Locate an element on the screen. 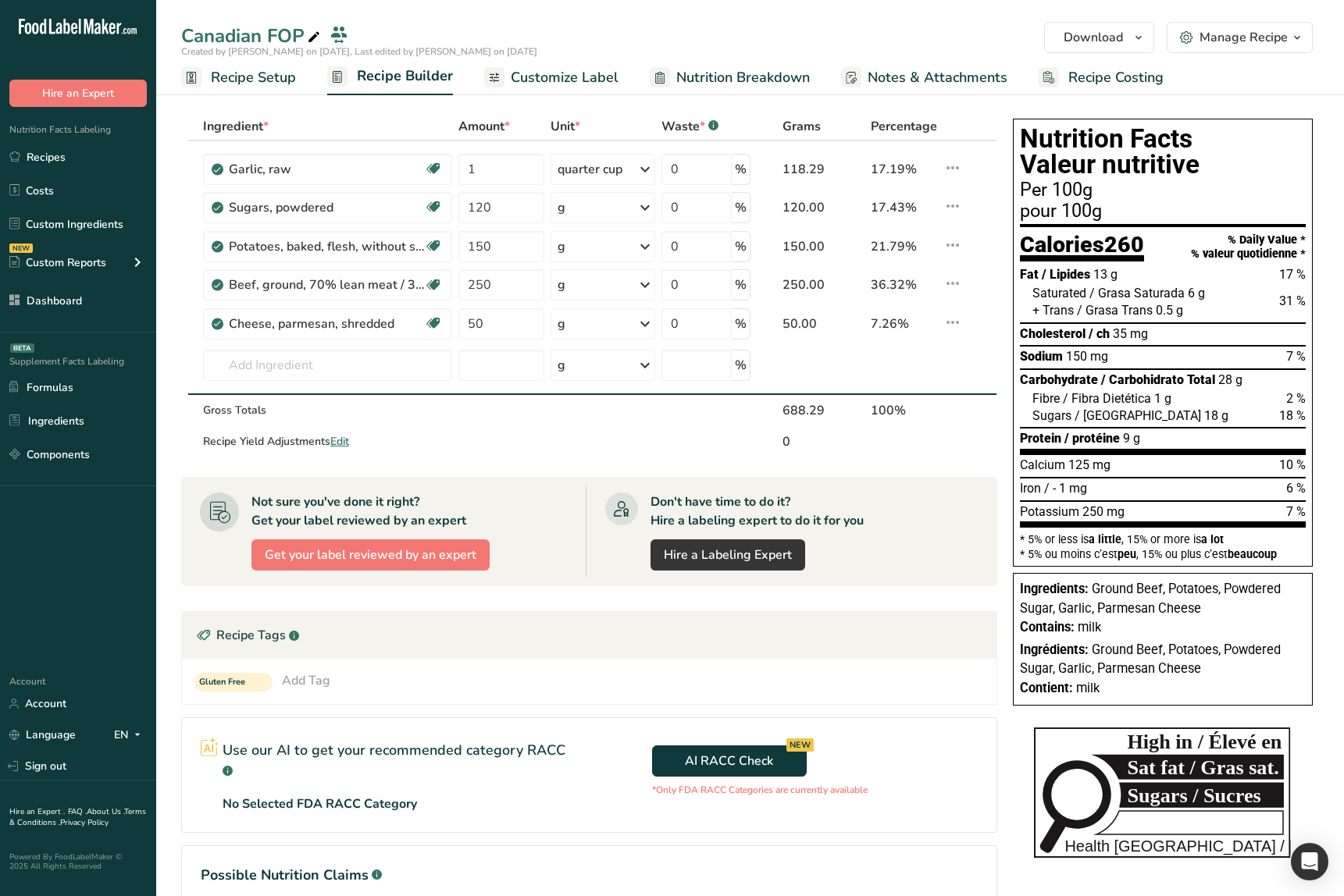 This screenshot has height=896, width=1344. a: Privacy Policy is located at coordinates (84, 823).